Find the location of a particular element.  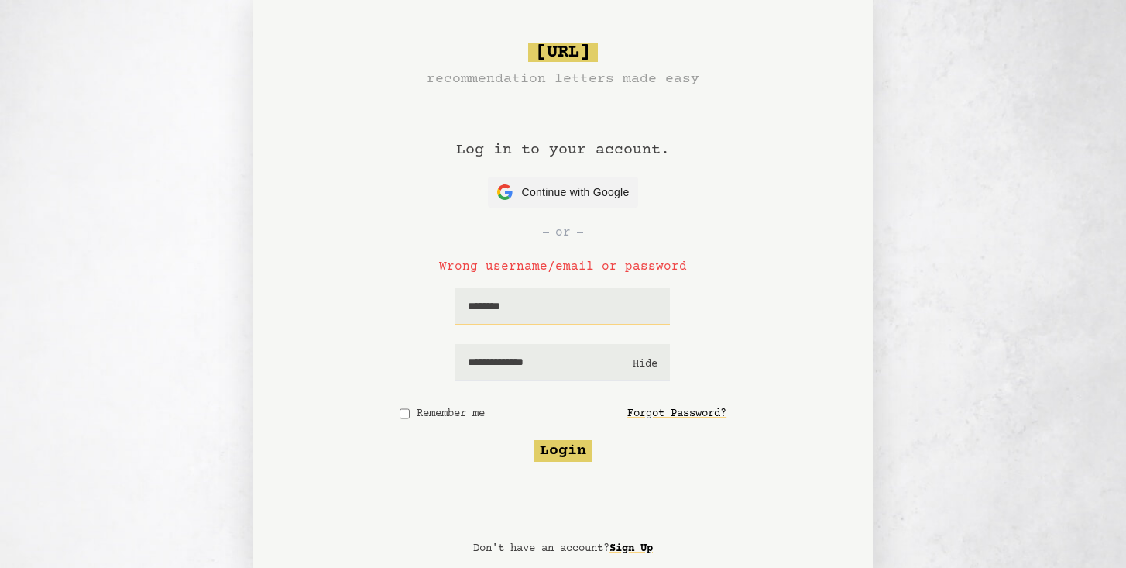

h3: recommendation letters made easy is located at coordinates (563, 79).